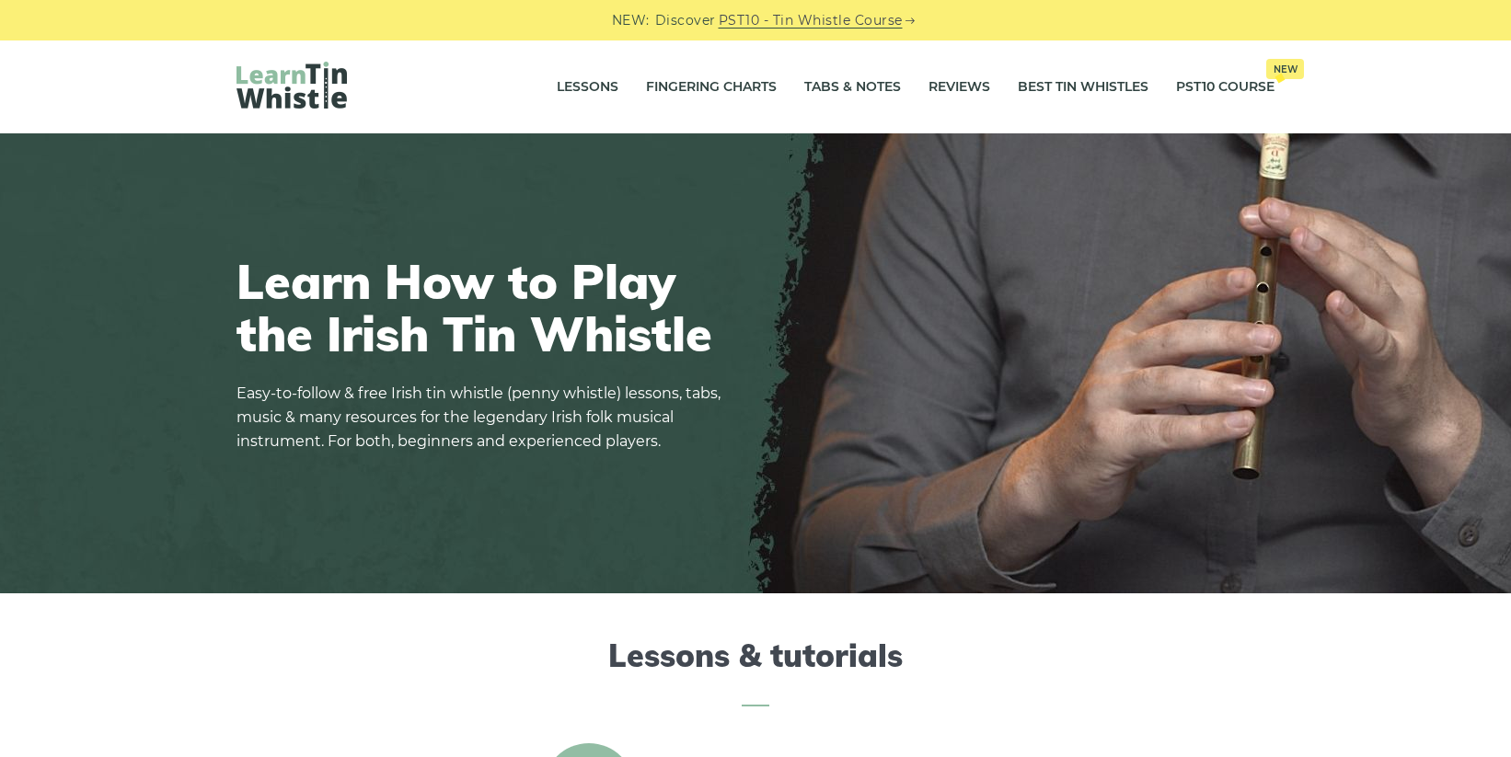 The width and height of the screenshot is (1511, 757). Describe the element at coordinates (1224, 87) in the screenshot. I see `a: PST10 CourseNew` at that location.